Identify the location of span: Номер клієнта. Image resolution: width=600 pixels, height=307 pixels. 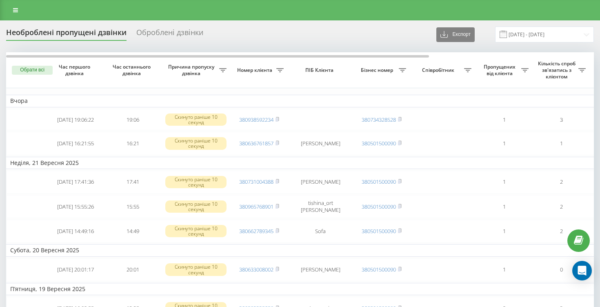
(256, 70).